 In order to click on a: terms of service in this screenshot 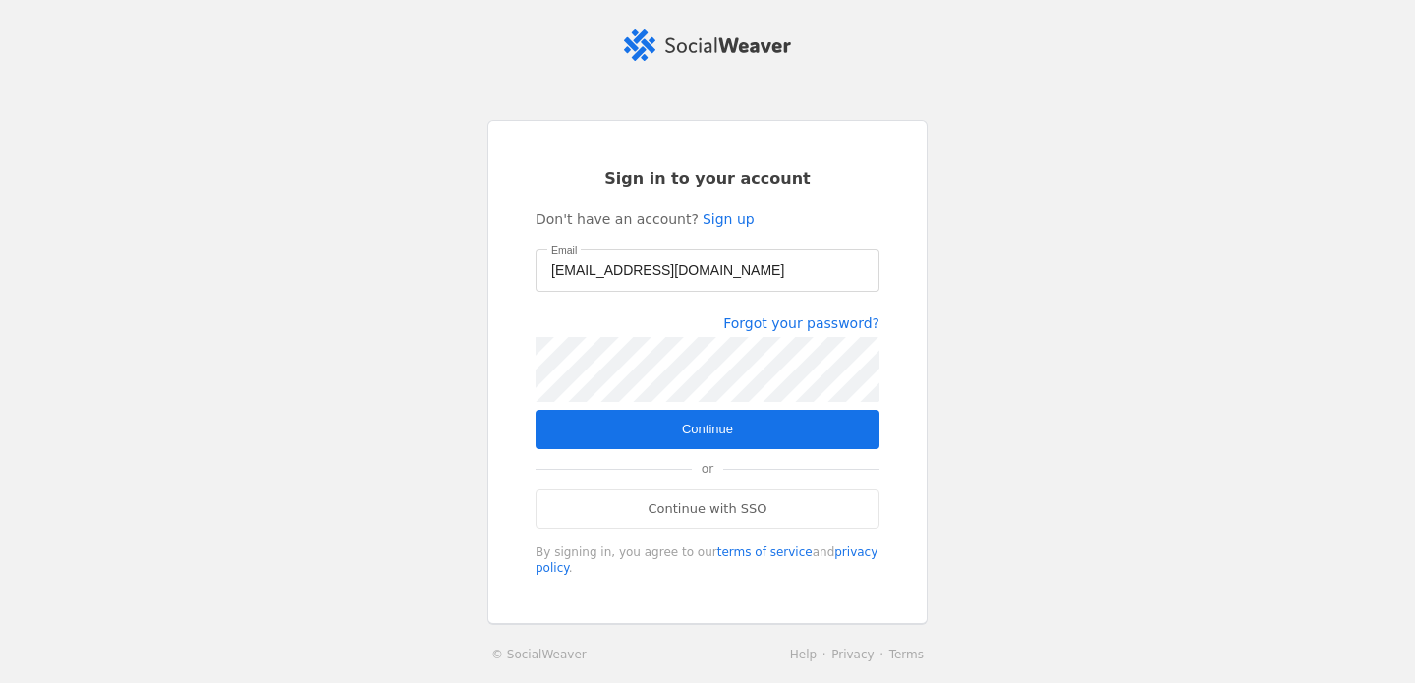, I will do `click(765, 552)`.